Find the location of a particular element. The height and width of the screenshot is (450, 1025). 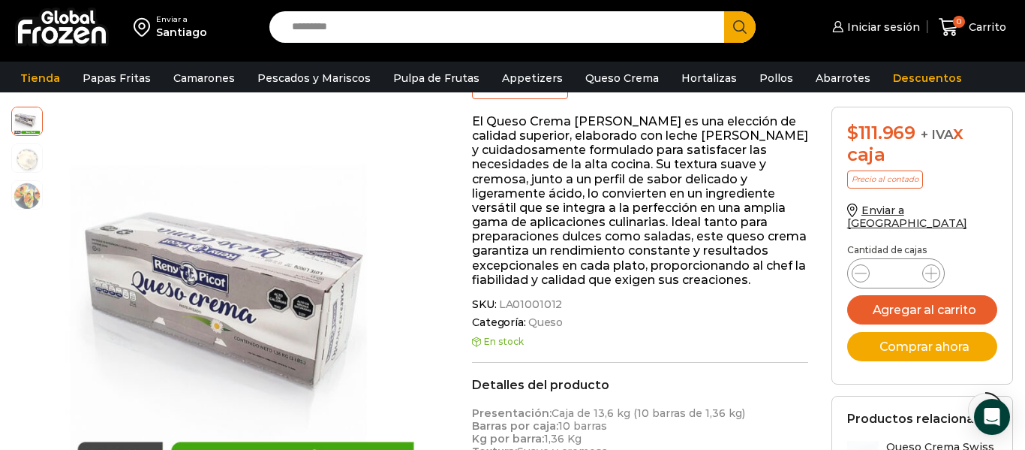

a: Hortalizas is located at coordinates (709, 78).